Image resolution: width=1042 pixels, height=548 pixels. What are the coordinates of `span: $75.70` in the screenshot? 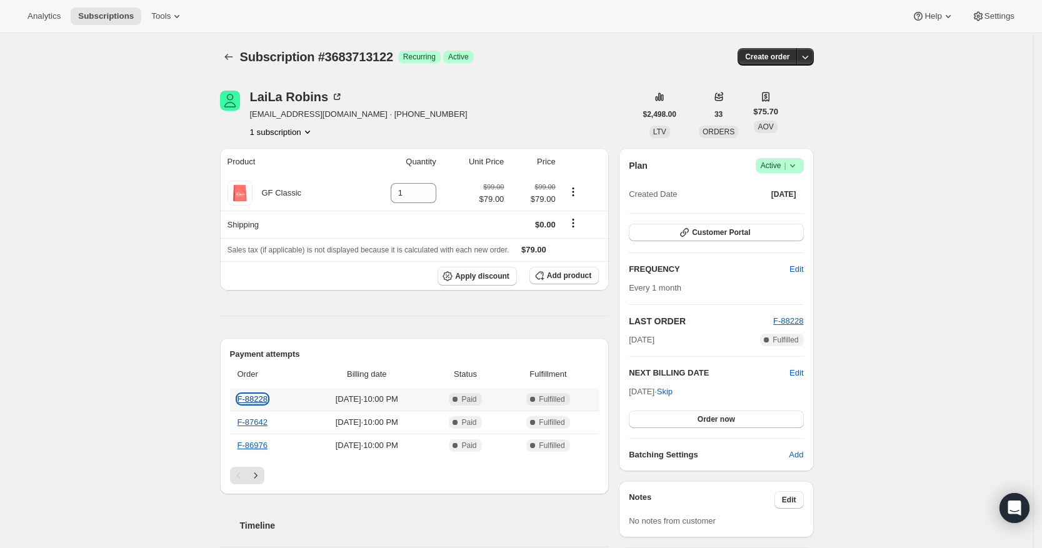 It's located at (766, 112).